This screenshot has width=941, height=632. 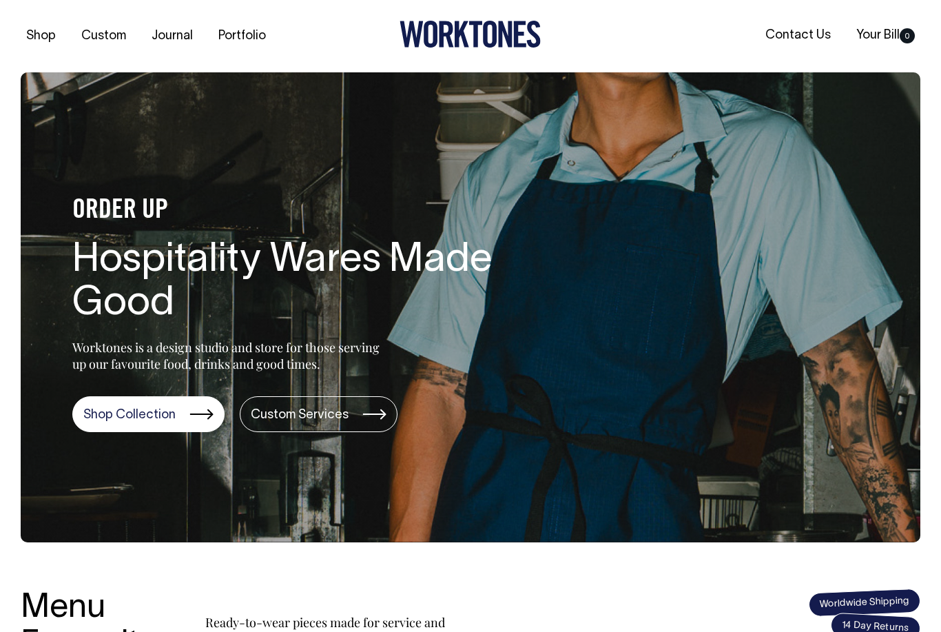 What do you see at coordinates (172, 36) in the screenshot?
I see `a: Journal` at bounding box center [172, 36].